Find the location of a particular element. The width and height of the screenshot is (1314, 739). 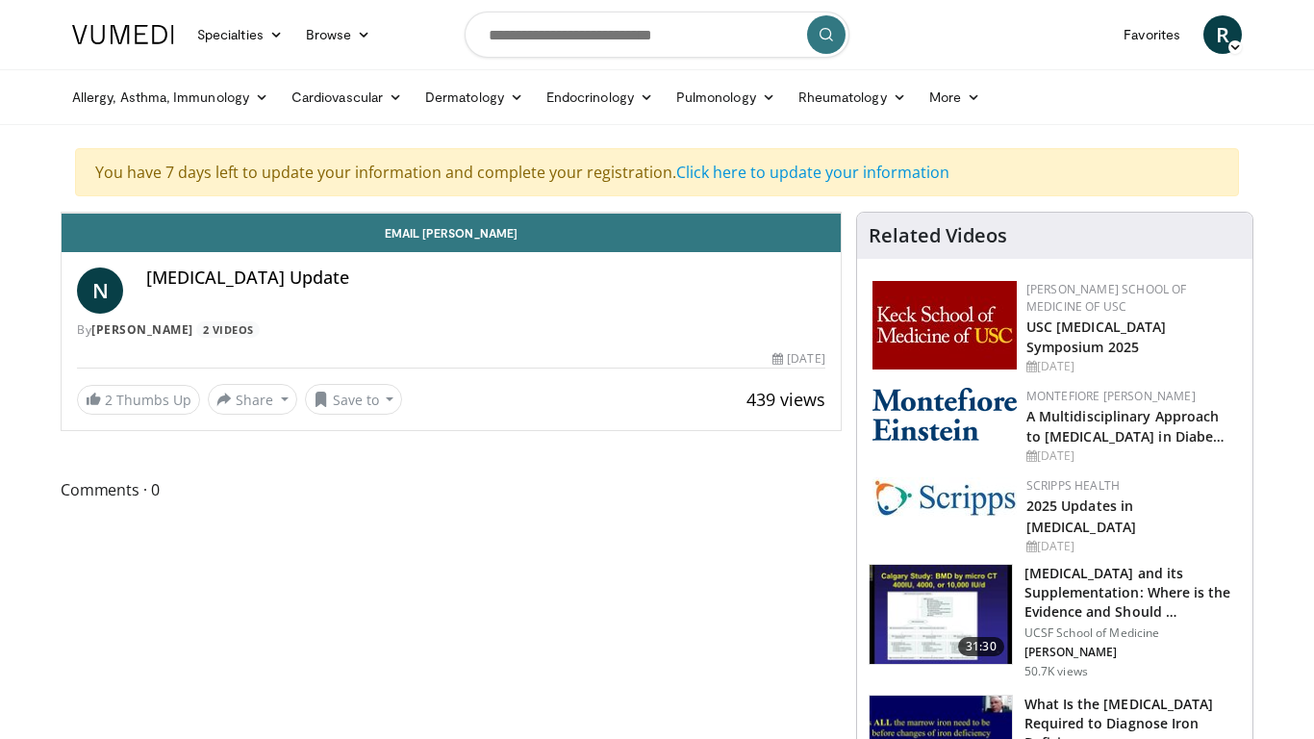

a: Browse is located at coordinates (339, 35).